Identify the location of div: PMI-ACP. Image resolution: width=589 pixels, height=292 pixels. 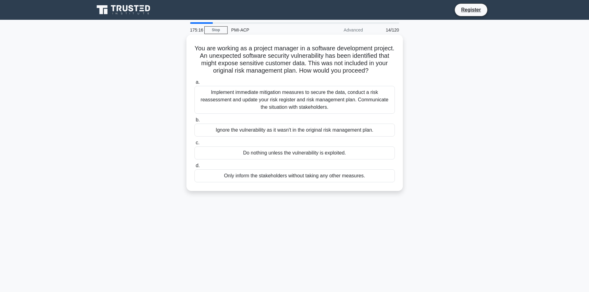
(270, 30).